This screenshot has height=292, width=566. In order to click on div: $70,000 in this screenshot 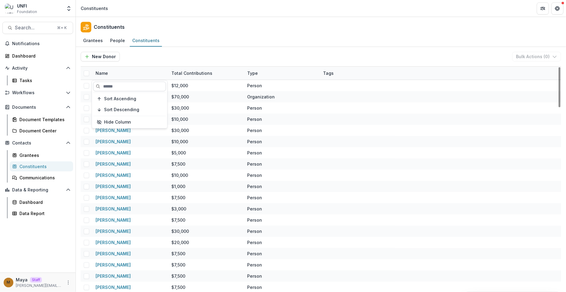, I will do `click(206, 97)`.